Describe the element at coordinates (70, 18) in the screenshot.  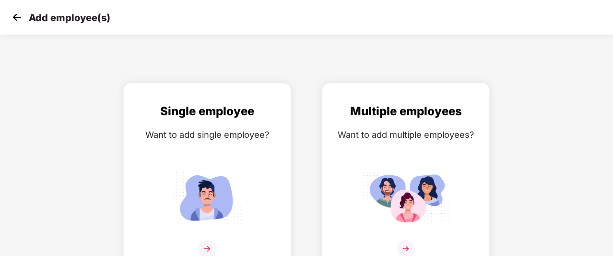
I see `p: Add employee(s)` at that location.